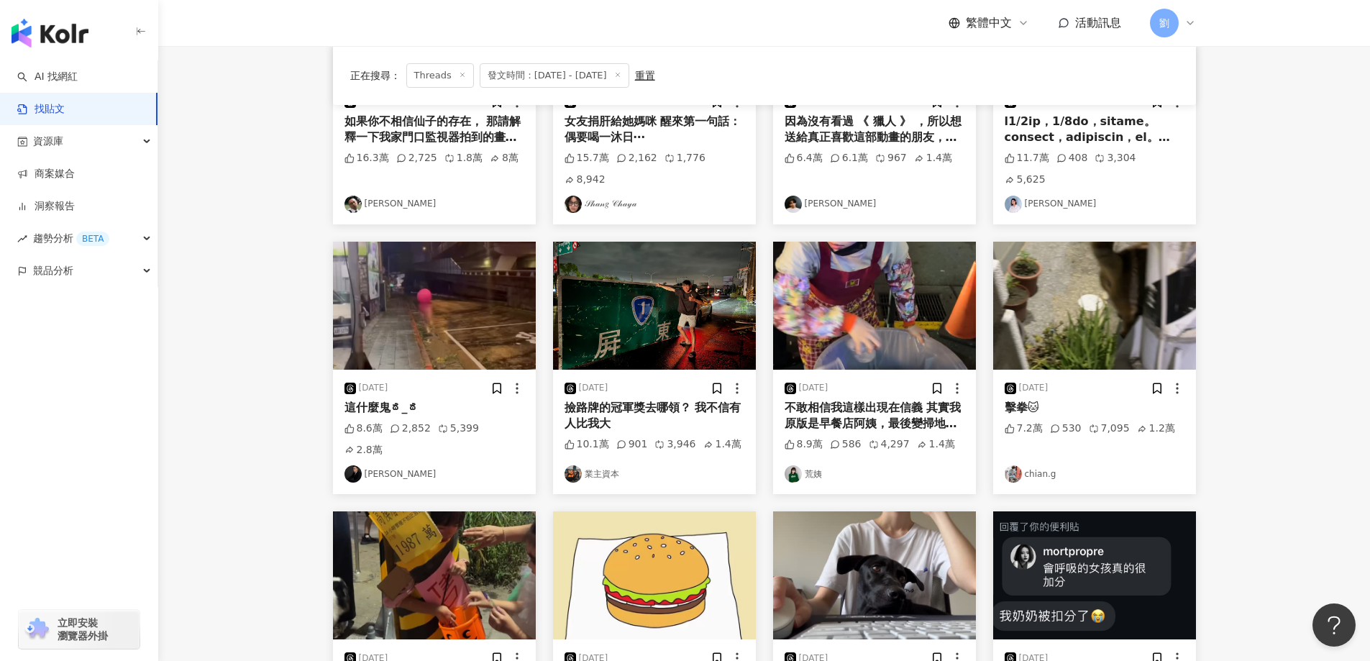 Image resolution: width=1370 pixels, height=661 pixels. I want to click on div: 3,946, so click(674, 444).